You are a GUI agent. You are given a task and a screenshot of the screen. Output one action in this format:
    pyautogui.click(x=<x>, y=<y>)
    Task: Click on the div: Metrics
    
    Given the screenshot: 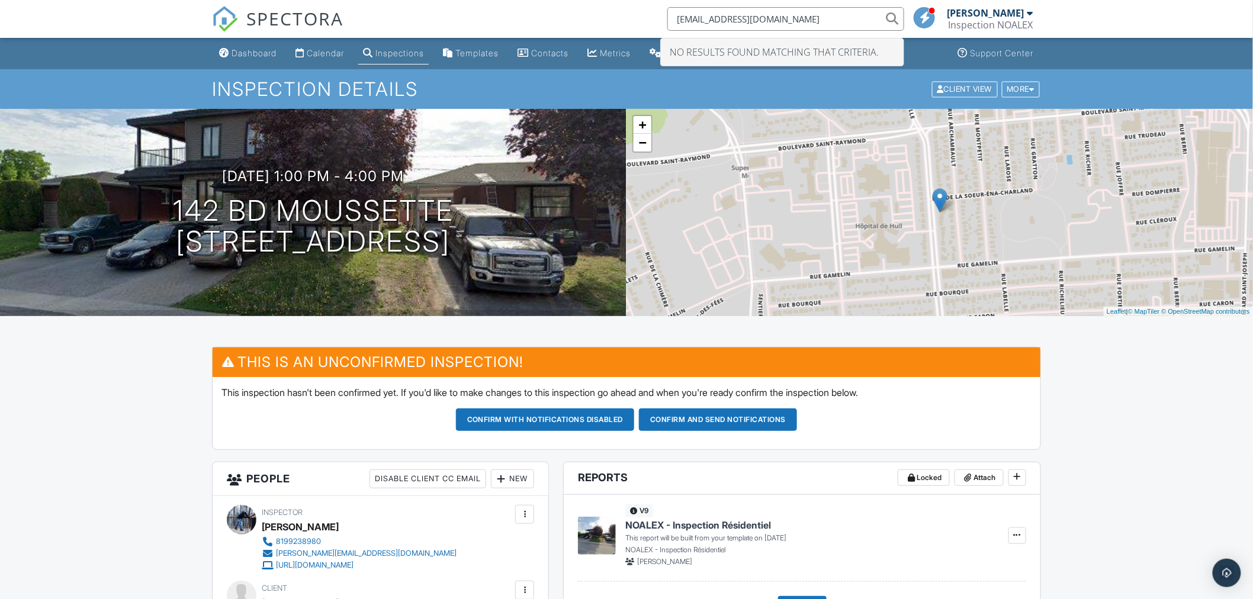 What is the action you would take?
    pyautogui.click(x=615, y=53)
    